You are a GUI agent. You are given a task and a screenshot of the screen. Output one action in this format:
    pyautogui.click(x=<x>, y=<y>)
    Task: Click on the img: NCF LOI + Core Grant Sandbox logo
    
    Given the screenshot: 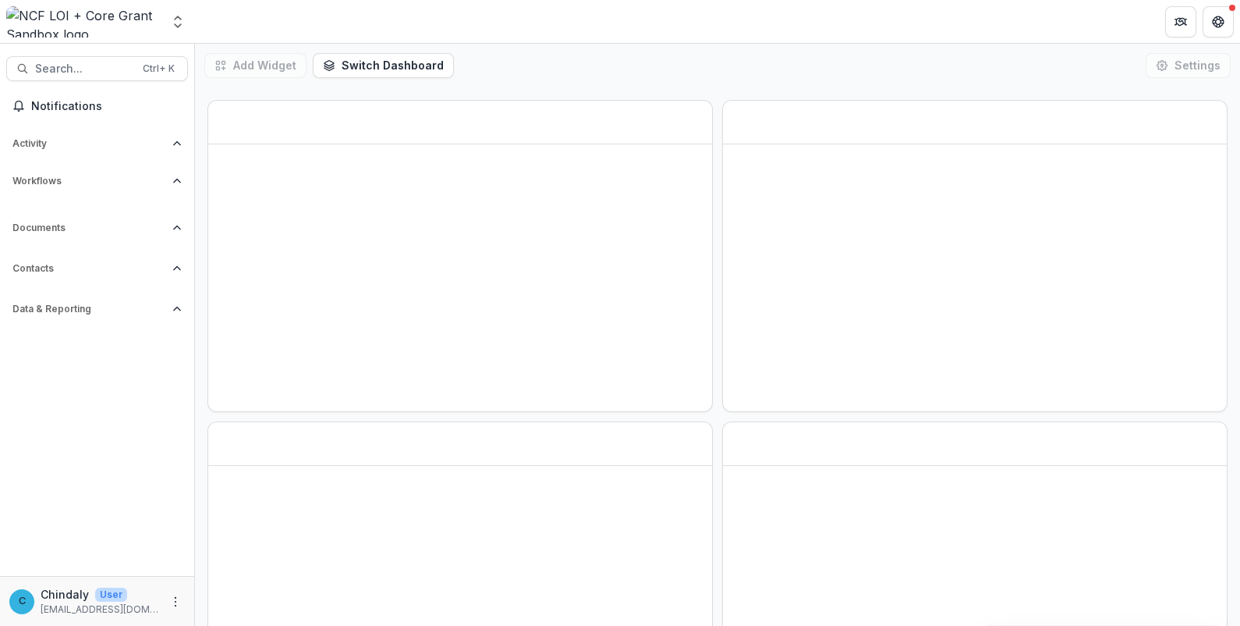 What is the action you would take?
    pyautogui.click(x=83, y=22)
    